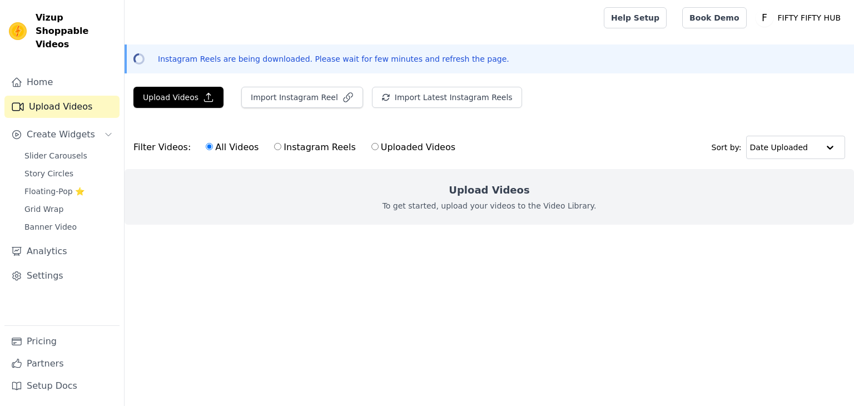 This screenshot has width=854, height=406. What do you see at coordinates (68, 174) in the screenshot?
I see `a: Story Circles` at bounding box center [68, 174].